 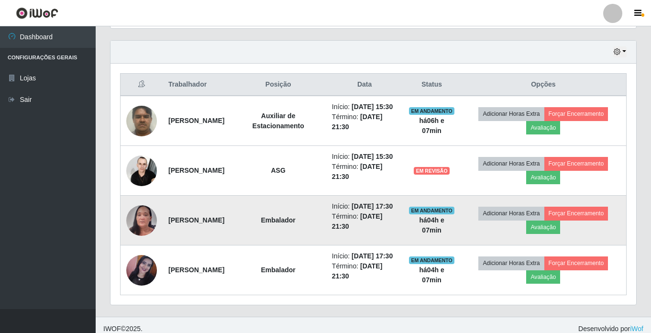 What do you see at coordinates (432, 85) in the screenshot?
I see `th: Status` at bounding box center [432, 85].